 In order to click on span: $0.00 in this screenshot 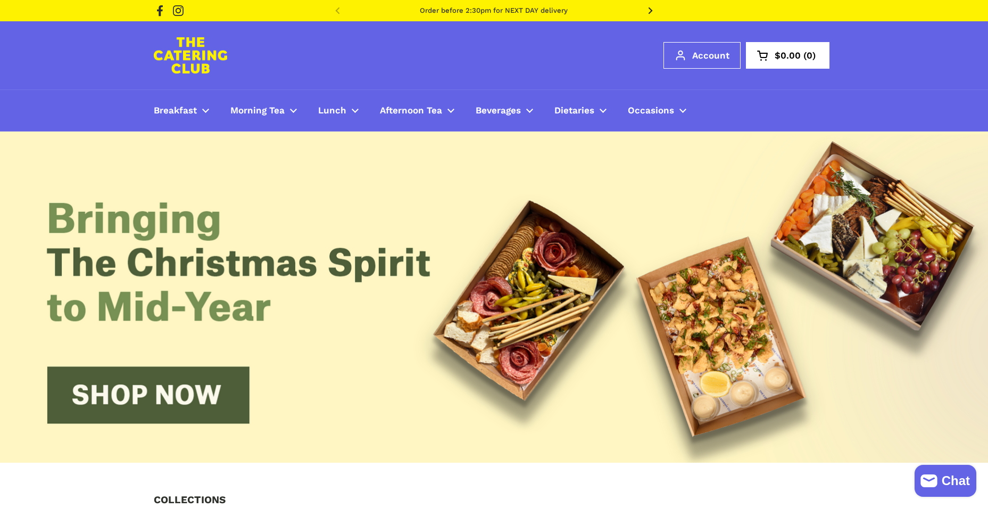, I will do `click(788, 55)`.